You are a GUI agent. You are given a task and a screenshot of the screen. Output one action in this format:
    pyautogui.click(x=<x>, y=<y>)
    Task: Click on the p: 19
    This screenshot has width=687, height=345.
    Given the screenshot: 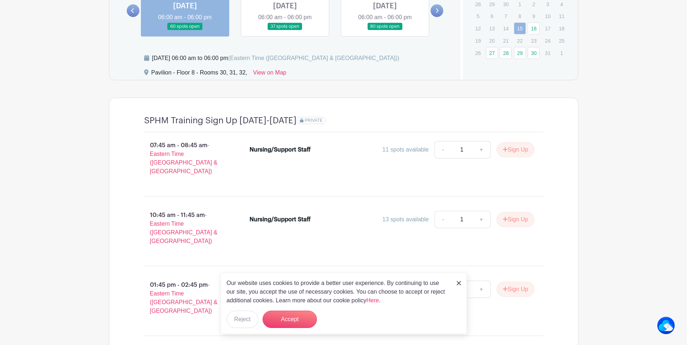 What is the action you would take?
    pyautogui.click(x=478, y=41)
    